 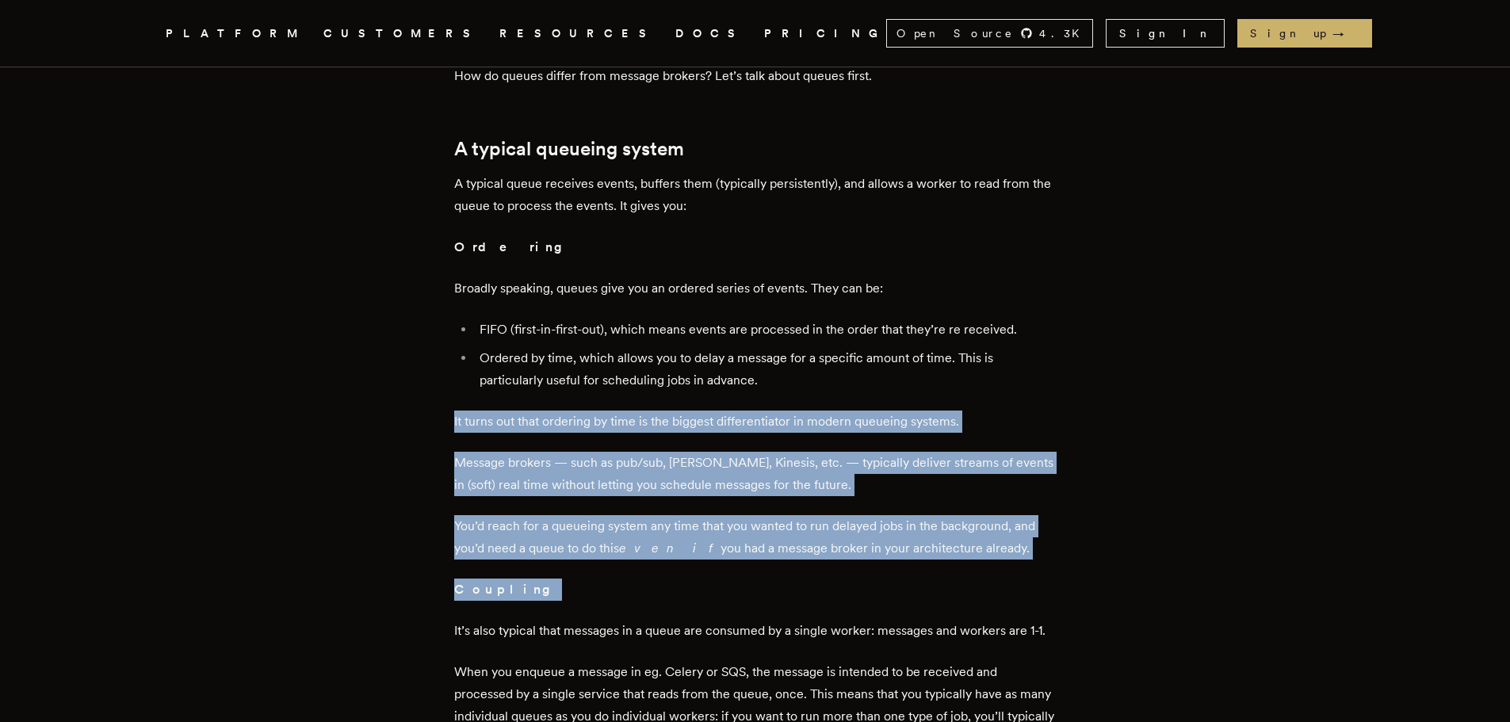 What do you see at coordinates (710, 33) in the screenshot?
I see `a: DOCS` at bounding box center [710, 33].